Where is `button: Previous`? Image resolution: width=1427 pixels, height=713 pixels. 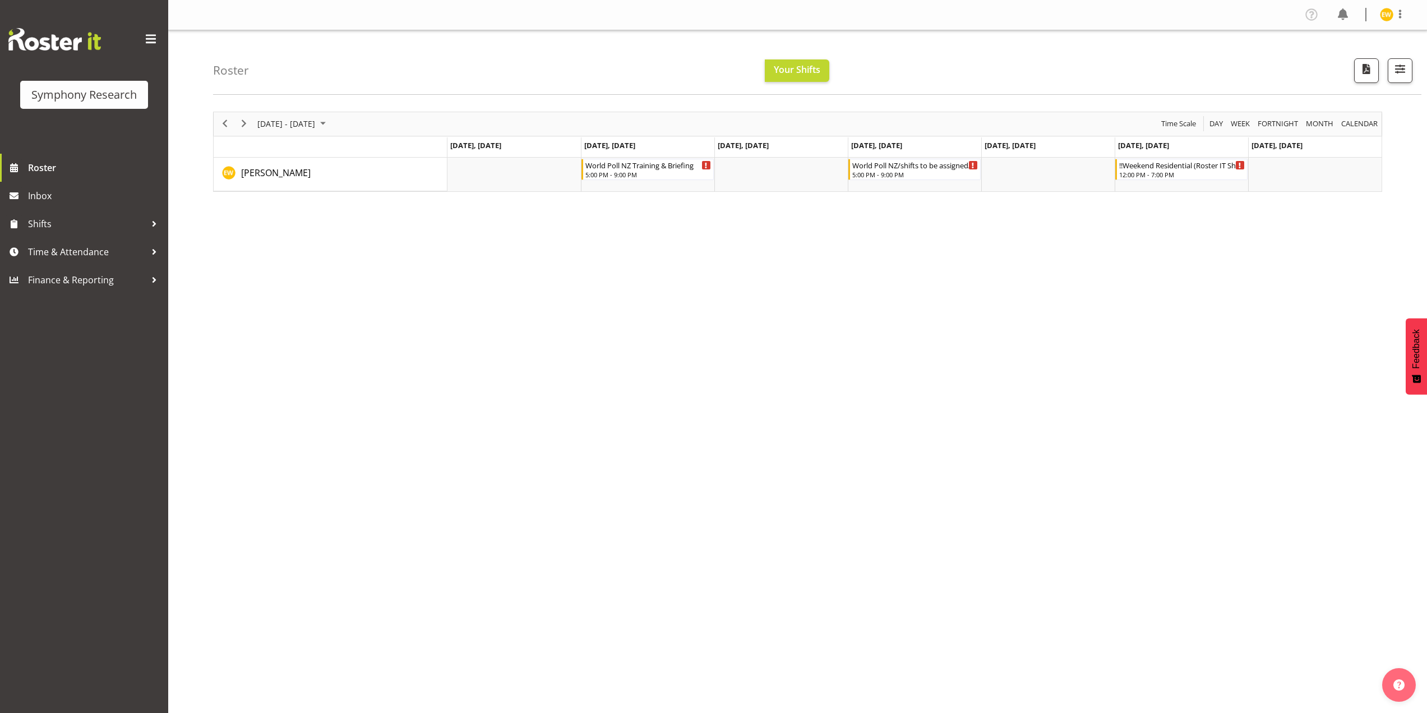
button: Previous is located at coordinates (225, 123).